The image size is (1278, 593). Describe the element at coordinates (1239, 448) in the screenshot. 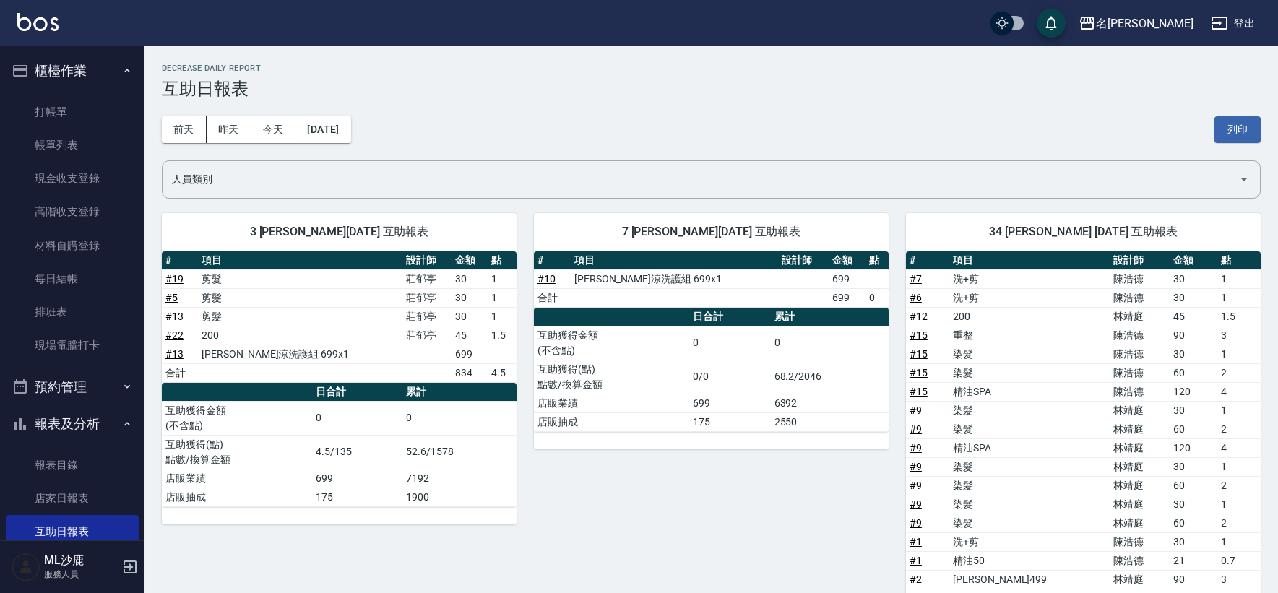

I see `td: 4` at that location.